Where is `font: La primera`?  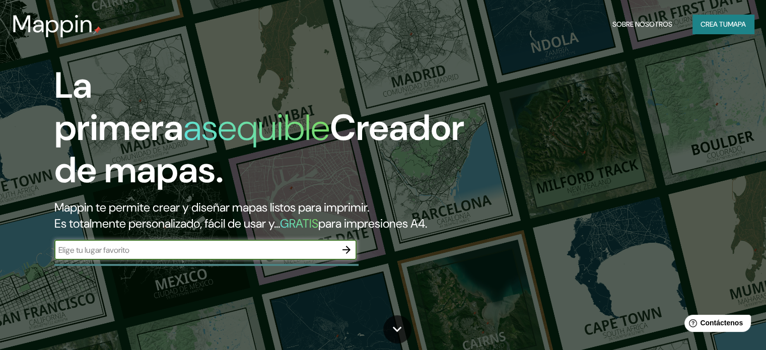 font: La primera is located at coordinates (119, 106).